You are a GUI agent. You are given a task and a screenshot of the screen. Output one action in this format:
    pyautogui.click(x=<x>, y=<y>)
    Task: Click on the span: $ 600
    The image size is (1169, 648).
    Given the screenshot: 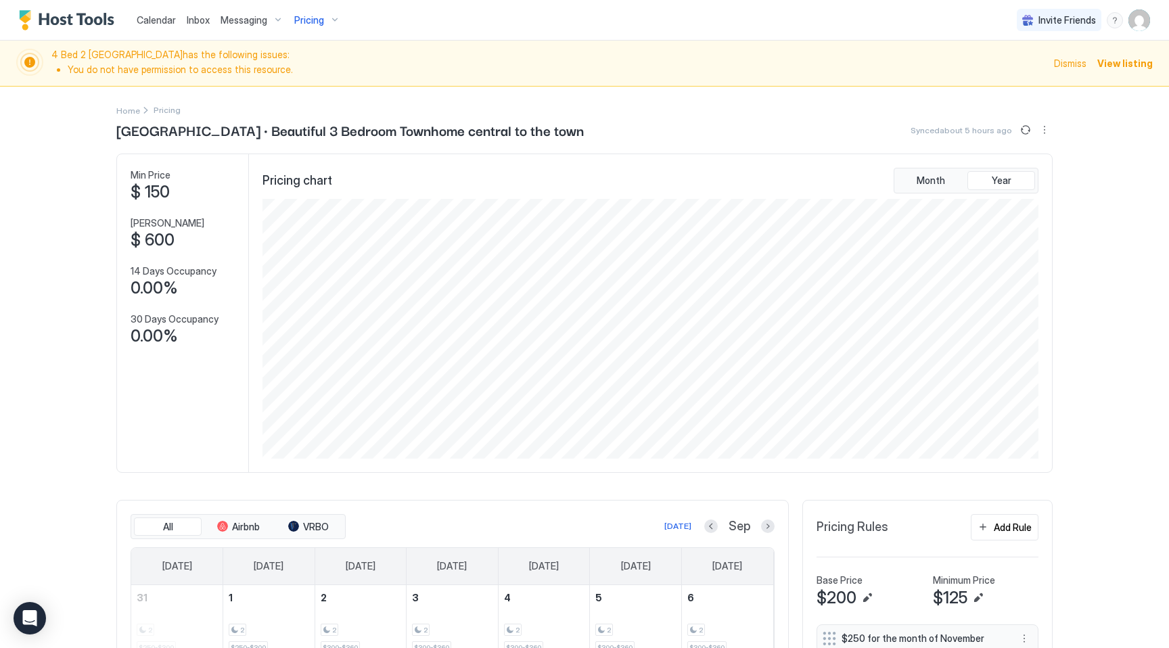 What is the action you would take?
    pyautogui.click(x=152, y=240)
    